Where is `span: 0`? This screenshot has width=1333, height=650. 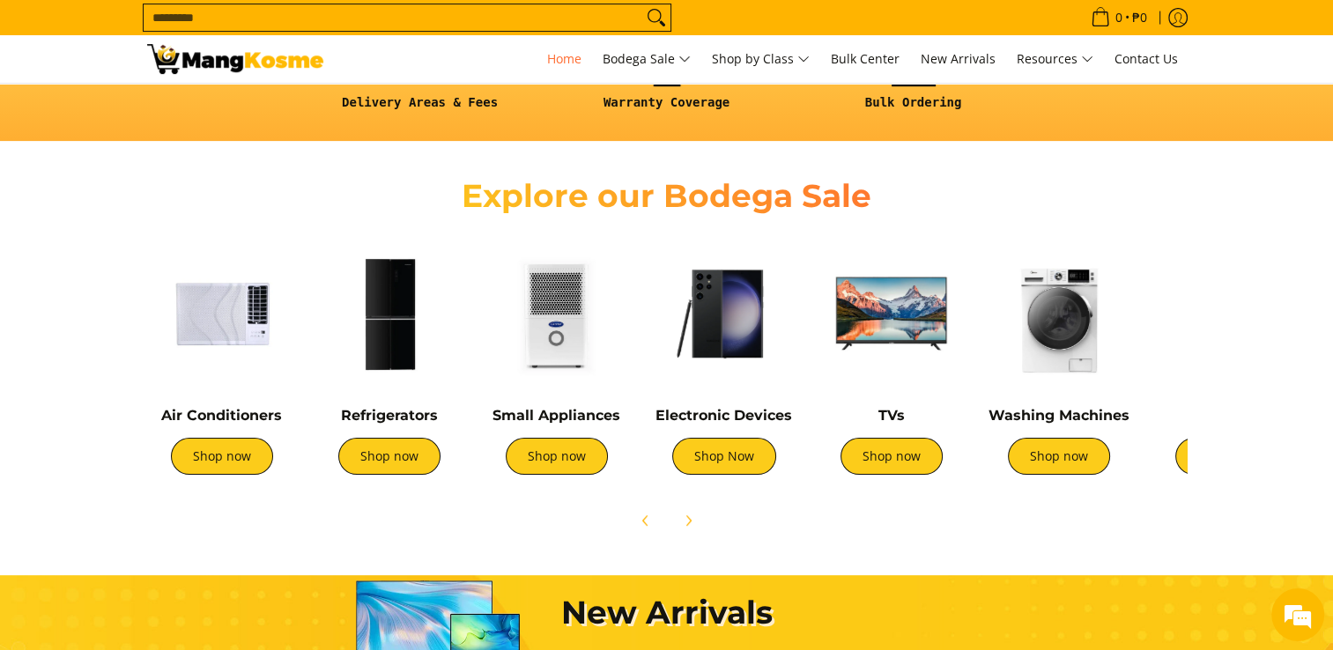
span: 0 is located at coordinates (1119, 18).